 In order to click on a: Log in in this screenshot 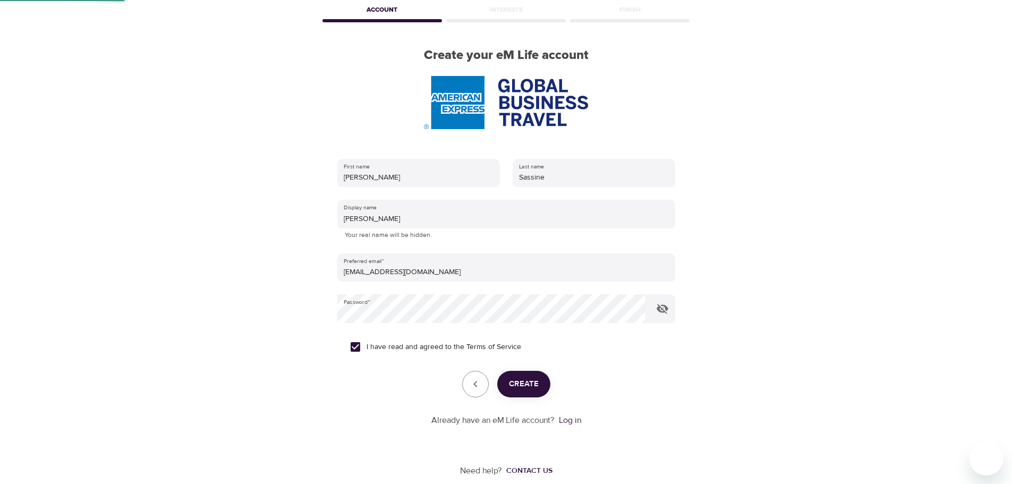, I will do `click(570, 420)`.